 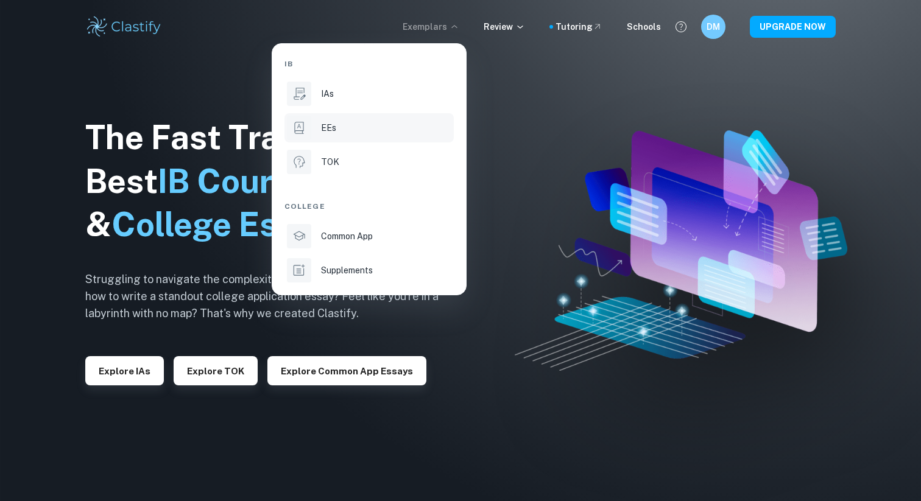 I want to click on a: Supplements, so click(x=369, y=270).